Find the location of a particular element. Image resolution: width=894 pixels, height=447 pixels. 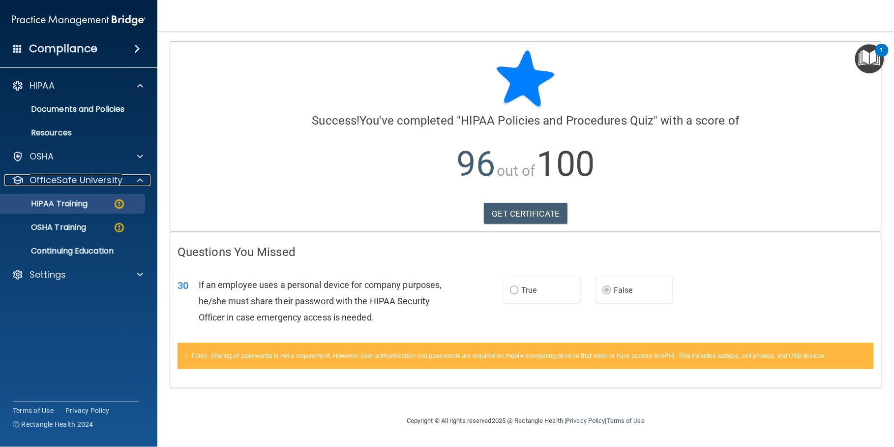

a: Settings is located at coordinates (77, 275).